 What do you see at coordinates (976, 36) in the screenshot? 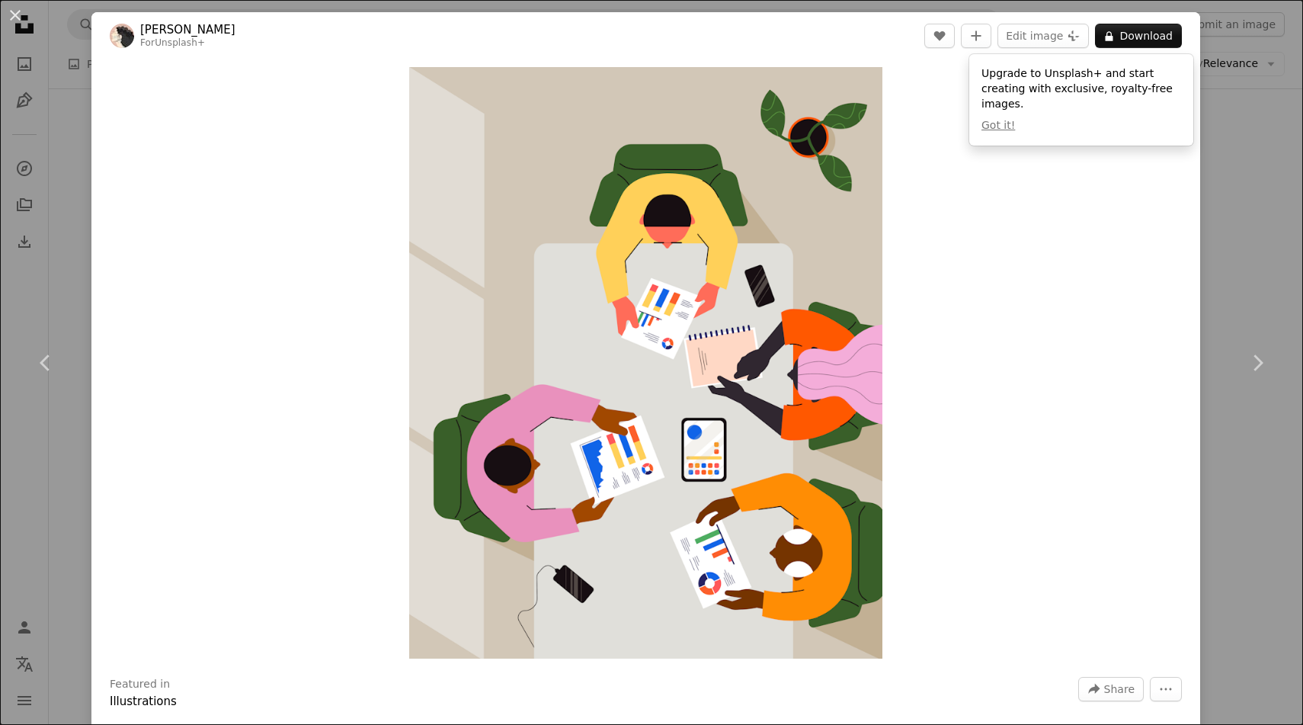
I see `button: Add to Collection` at bounding box center [976, 36].